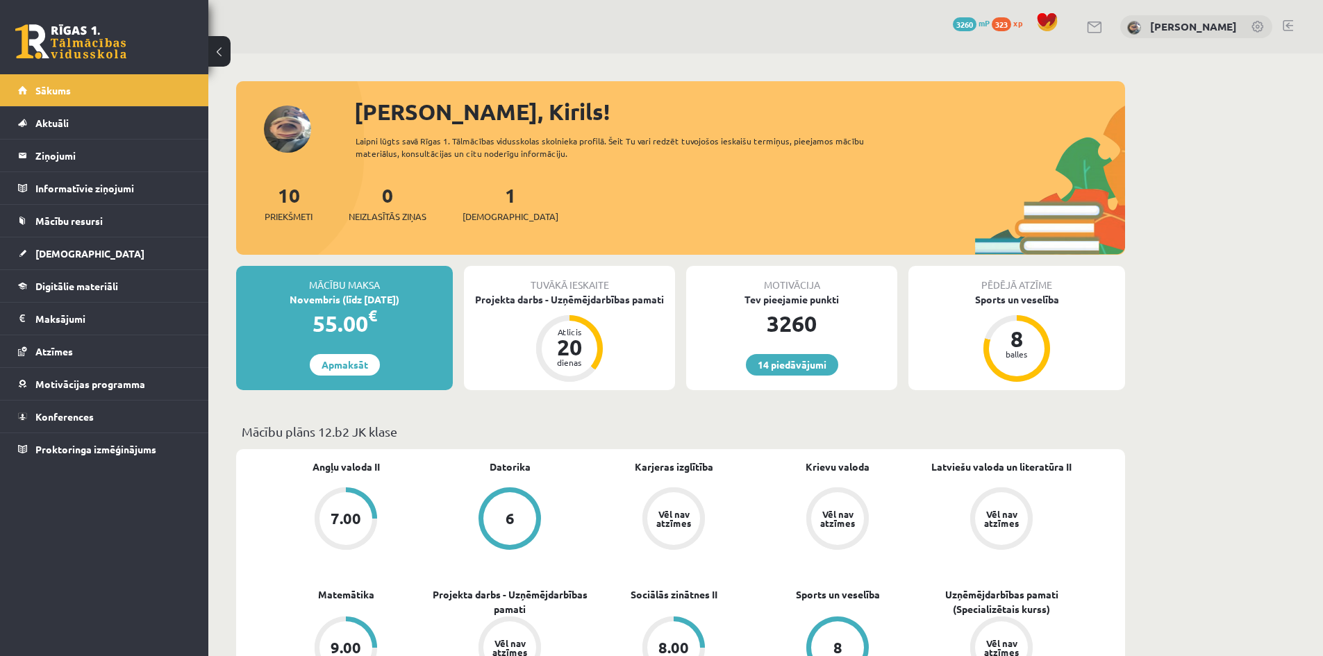 This screenshot has width=1323, height=656. I want to click on a: Projekta darbs - Uzņēmējdarbības pamati Atlicis 20 dienas, so click(569, 338).